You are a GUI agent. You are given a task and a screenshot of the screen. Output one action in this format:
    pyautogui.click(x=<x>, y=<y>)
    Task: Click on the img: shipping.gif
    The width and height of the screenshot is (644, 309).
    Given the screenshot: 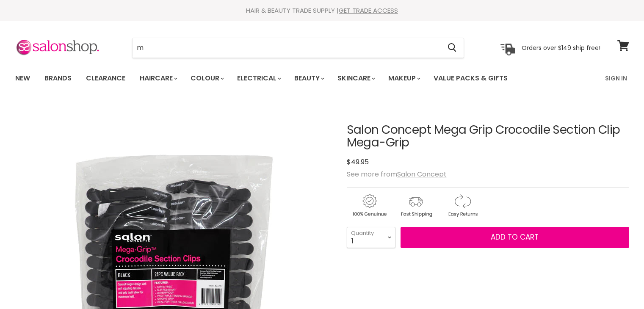 What is the action you would take?
    pyautogui.click(x=416, y=205)
    